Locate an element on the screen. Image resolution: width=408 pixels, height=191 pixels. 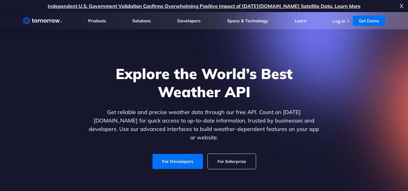
a: Solutions is located at coordinates (141, 21).